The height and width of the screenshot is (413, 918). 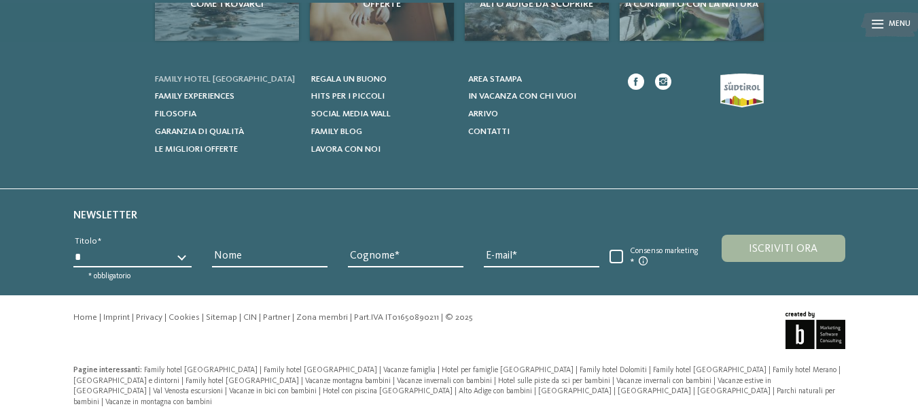 What do you see at coordinates (348, 96) in the screenshot?
I see `span: Hits per i piccoli` at bounding box center [348, 96].